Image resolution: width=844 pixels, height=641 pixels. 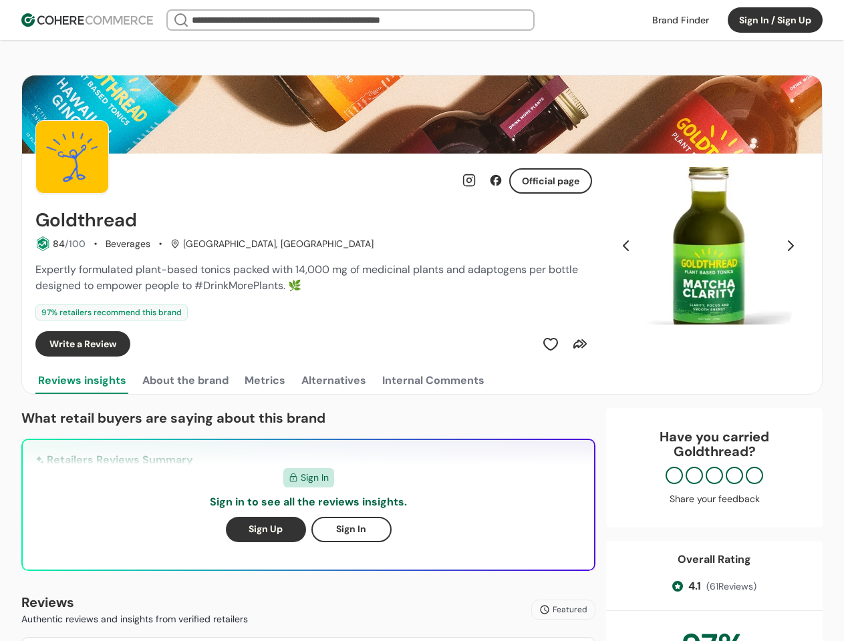 What do you see at coordinates (315, 478) in the screenshot?
I see `span: Sign In` at bounding box center [315, 478].